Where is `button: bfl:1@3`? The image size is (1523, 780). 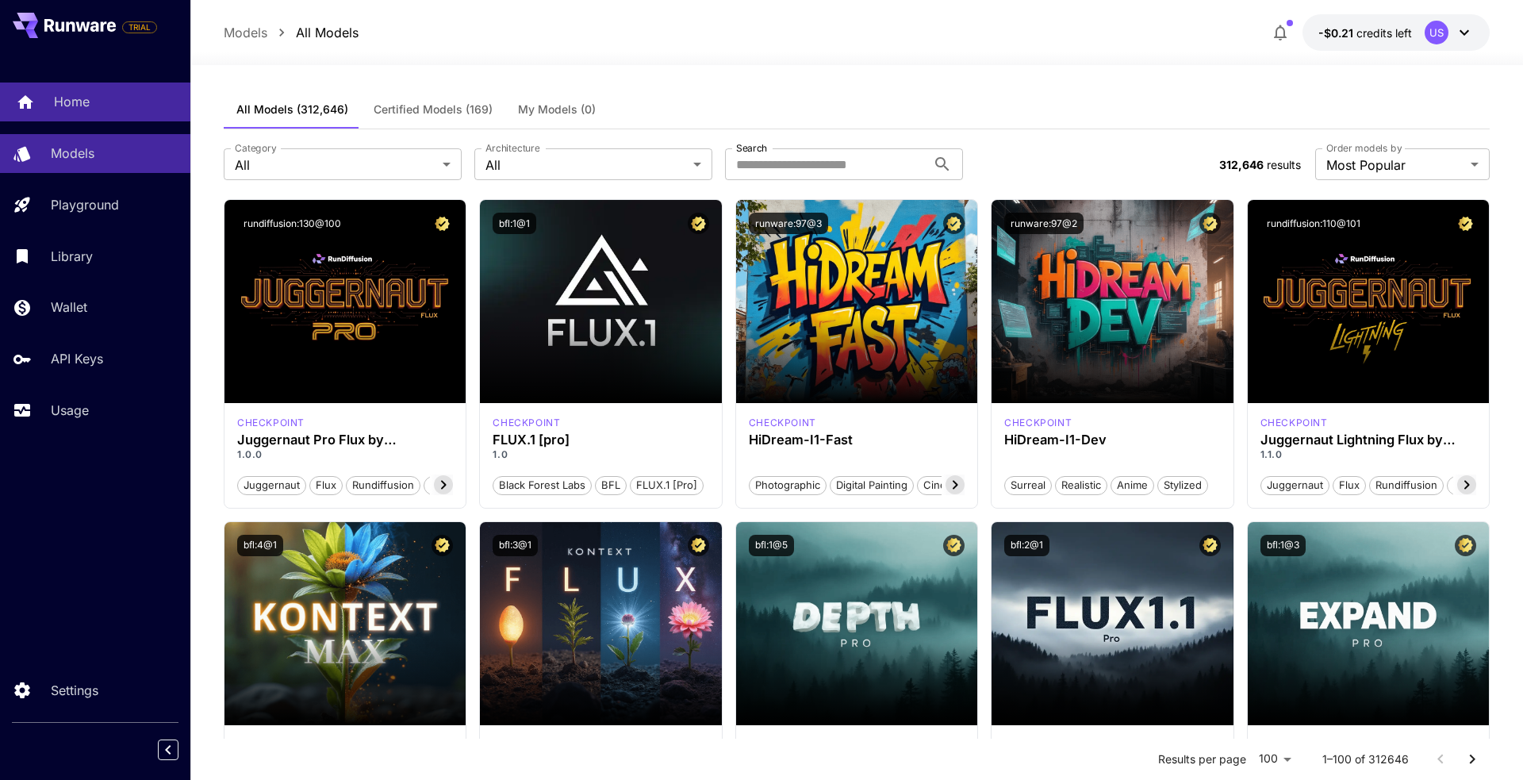 button: bfl:1@3 is located at coordinates (1282, 545).